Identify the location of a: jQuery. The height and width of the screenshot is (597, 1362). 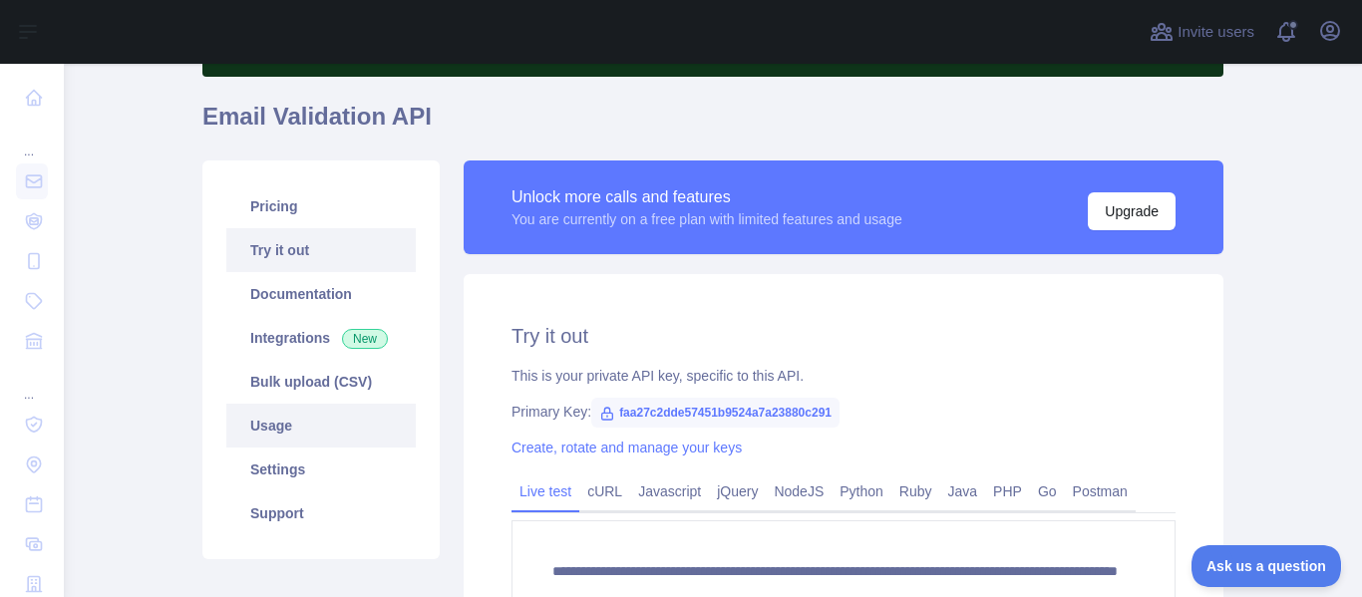
(737, 492).